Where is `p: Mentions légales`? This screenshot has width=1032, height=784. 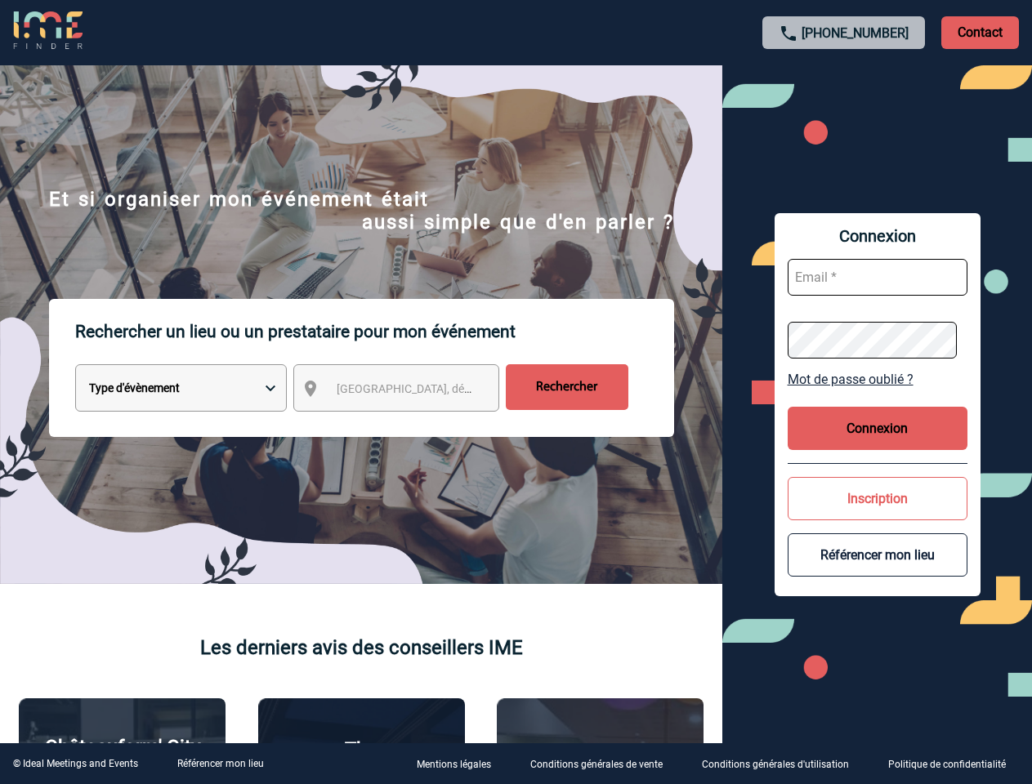
p: Mentions légales is located at coordinates (454, 766).